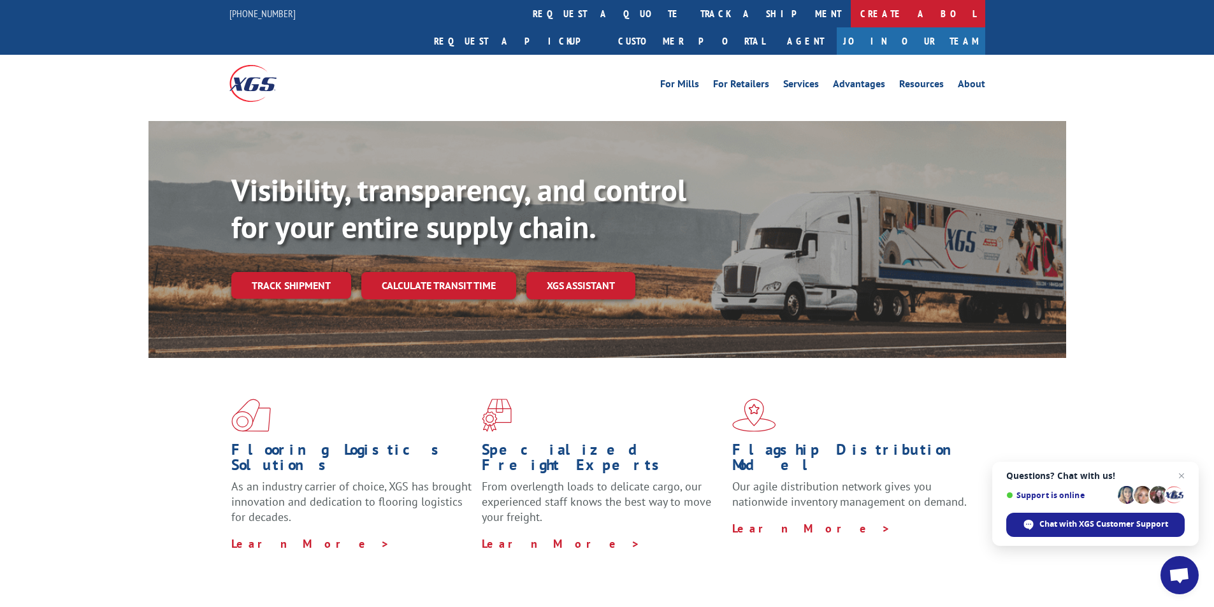 The width and height of the screenshot is (1214, 607). Describe the element at coordinates (602, 507) in the screenshot. I see `p: From overlength loads to delicate cargo, our experienced staff knows the best way to move your fr...` at that location.